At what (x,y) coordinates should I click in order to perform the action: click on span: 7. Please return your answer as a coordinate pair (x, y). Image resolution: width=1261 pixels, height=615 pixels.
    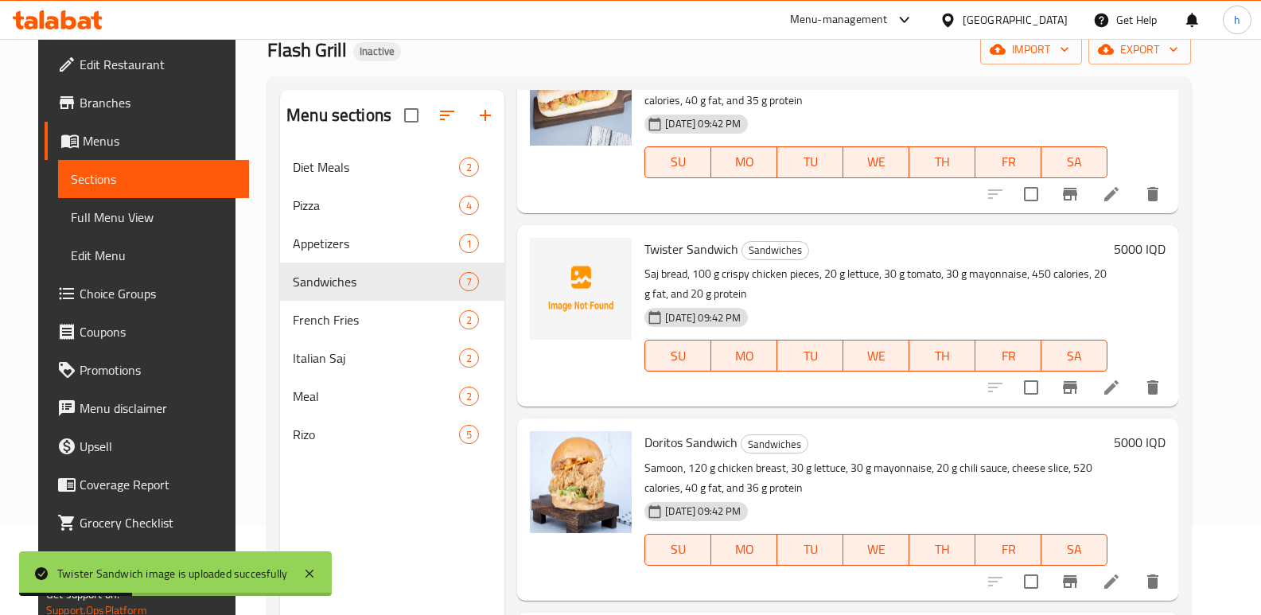
    Looking at the image, I should click on (469, 282).